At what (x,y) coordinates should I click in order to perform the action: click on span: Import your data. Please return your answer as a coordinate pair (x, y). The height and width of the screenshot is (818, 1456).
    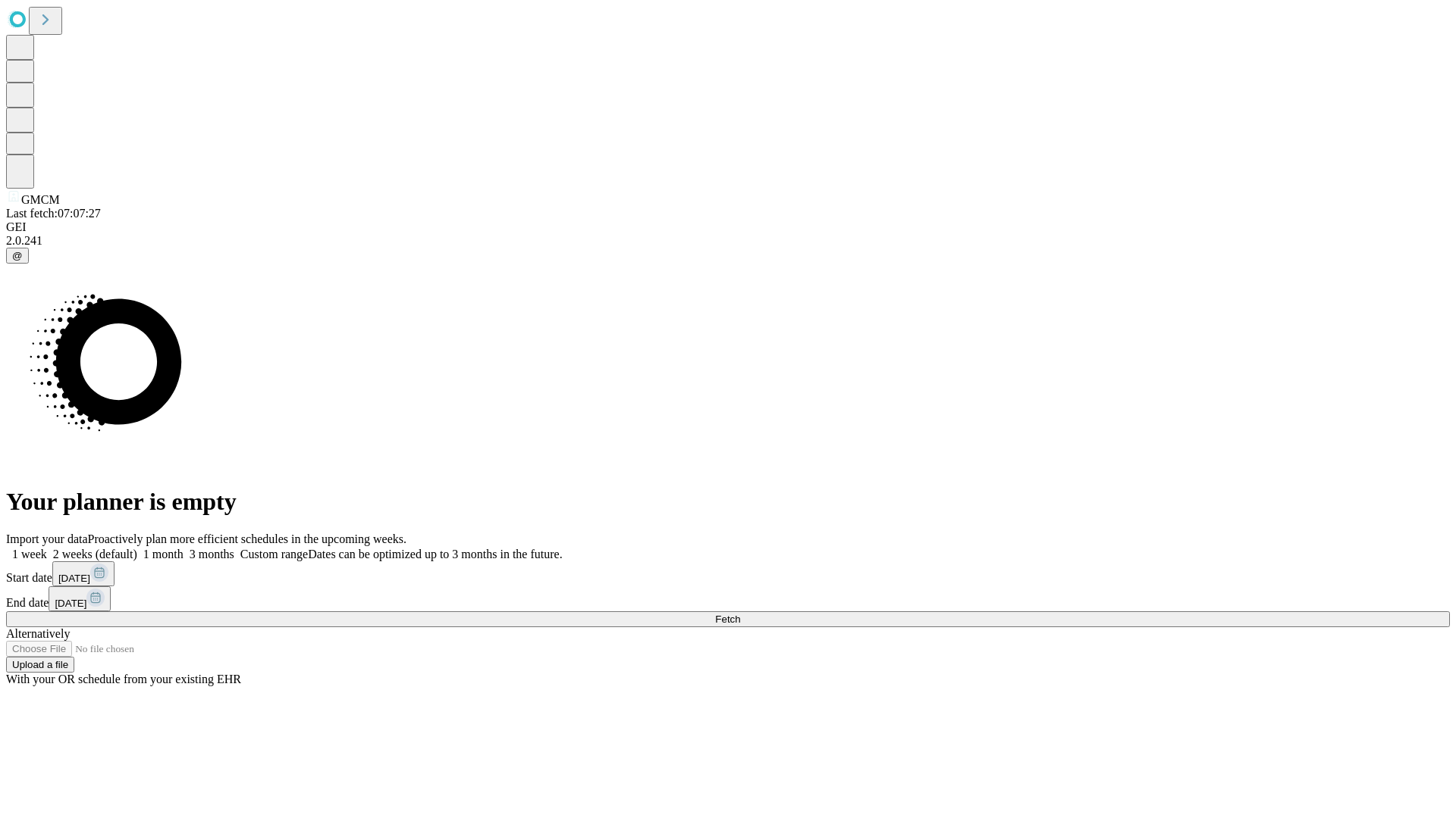
    Looking at the image, I should click on (47, 538).